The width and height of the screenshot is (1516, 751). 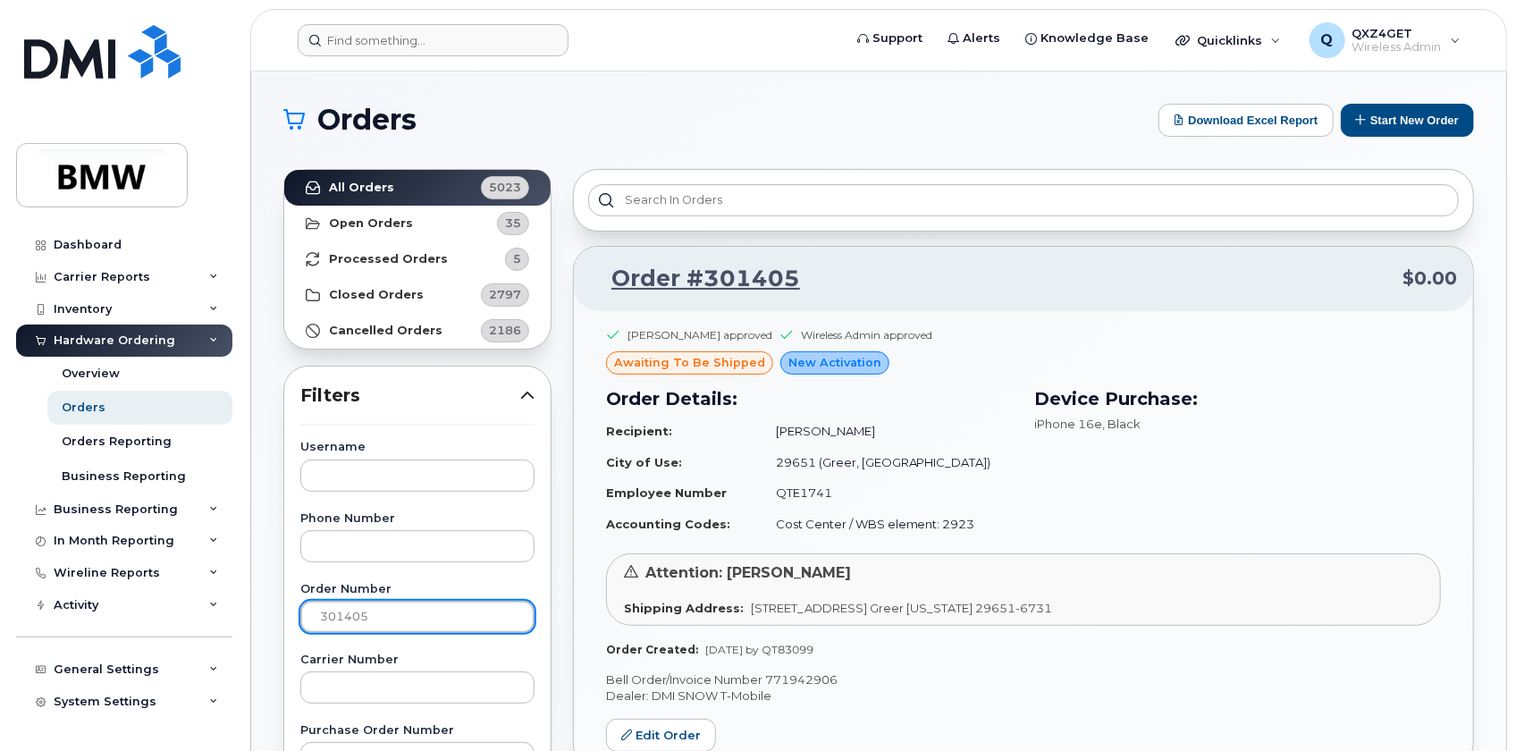 I want to click on strong: Recipient:, so click(x=639, y=431).